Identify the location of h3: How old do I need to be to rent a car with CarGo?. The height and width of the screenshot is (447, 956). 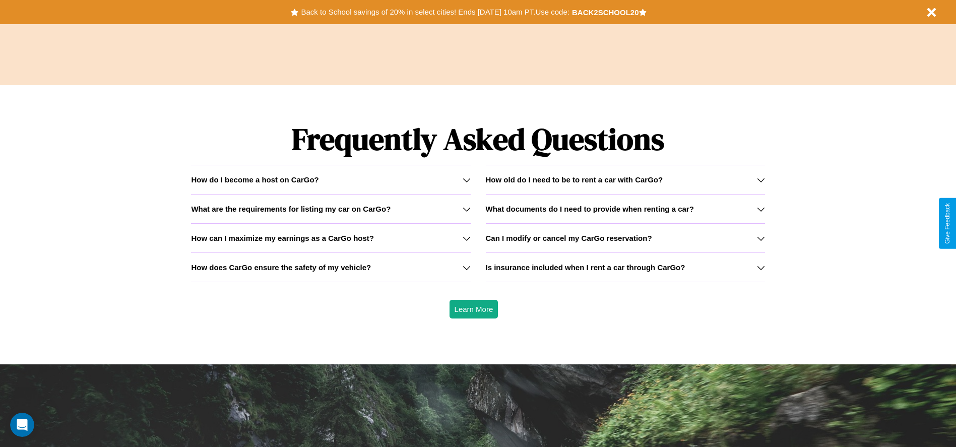
(574, 179).